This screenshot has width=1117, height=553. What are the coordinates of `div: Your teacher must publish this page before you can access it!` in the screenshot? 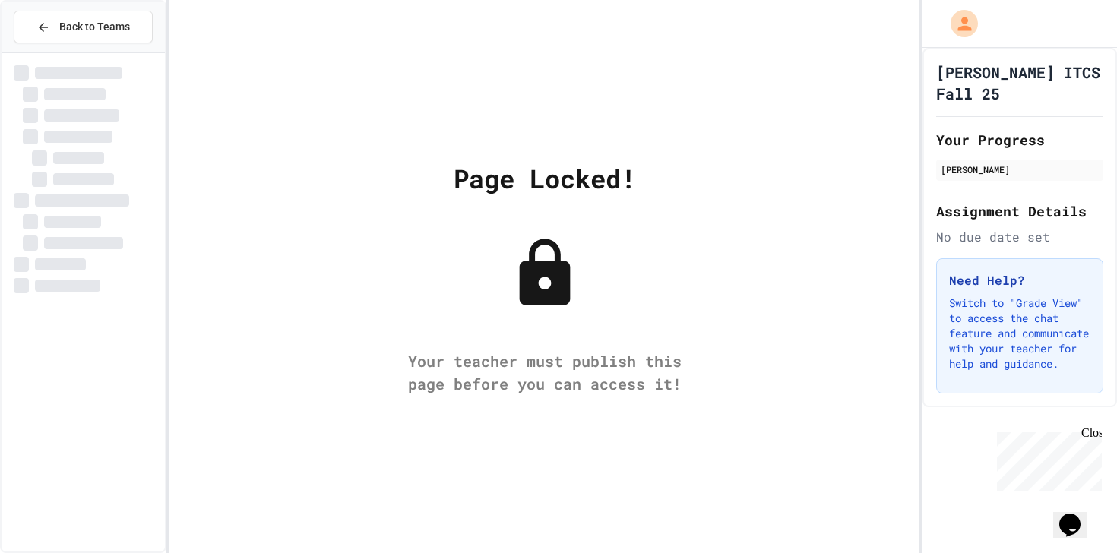 It's located at (545, 372).